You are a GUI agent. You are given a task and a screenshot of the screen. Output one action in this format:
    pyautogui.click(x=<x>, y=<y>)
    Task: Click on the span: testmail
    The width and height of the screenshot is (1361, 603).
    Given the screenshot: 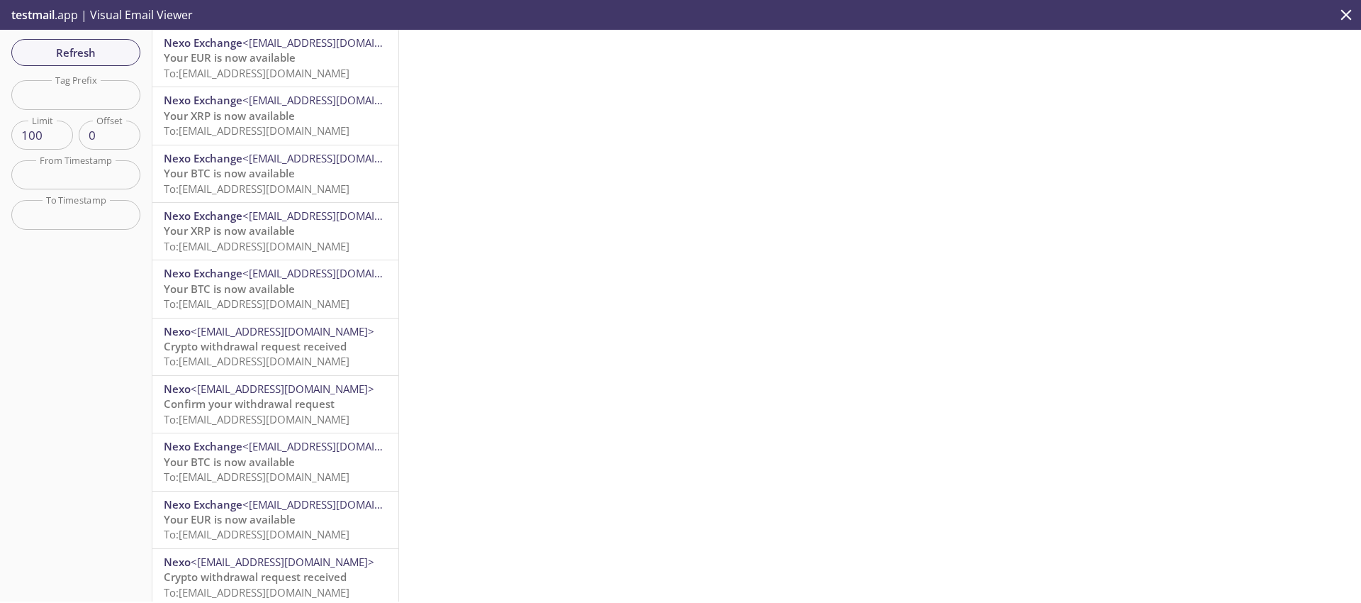 What is the action you would take?
    pyautogui.click(x=33, y=15)
    